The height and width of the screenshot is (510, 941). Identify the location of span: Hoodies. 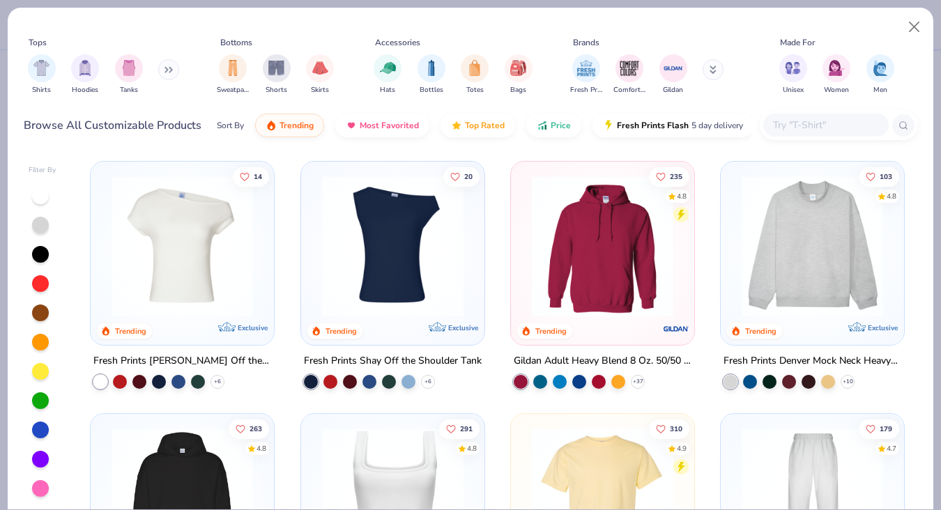
(85, 90).